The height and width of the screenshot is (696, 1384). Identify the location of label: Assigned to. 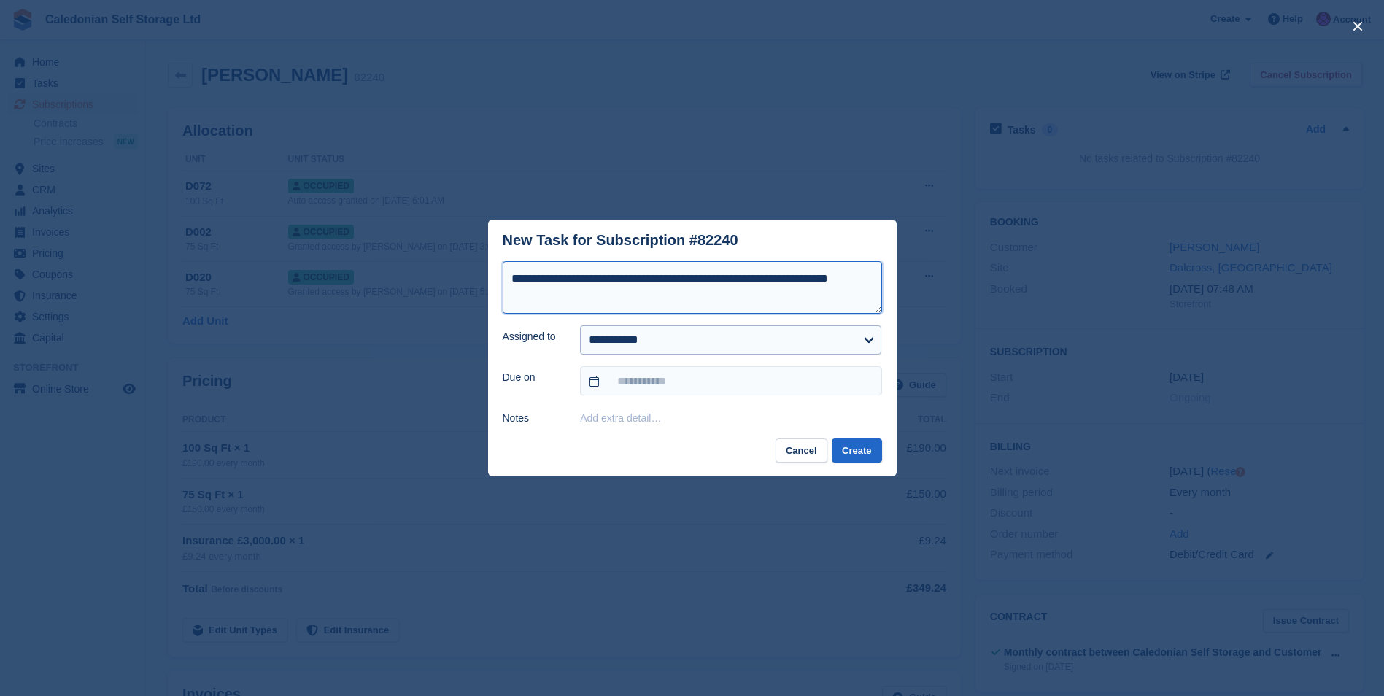
(533, 336).